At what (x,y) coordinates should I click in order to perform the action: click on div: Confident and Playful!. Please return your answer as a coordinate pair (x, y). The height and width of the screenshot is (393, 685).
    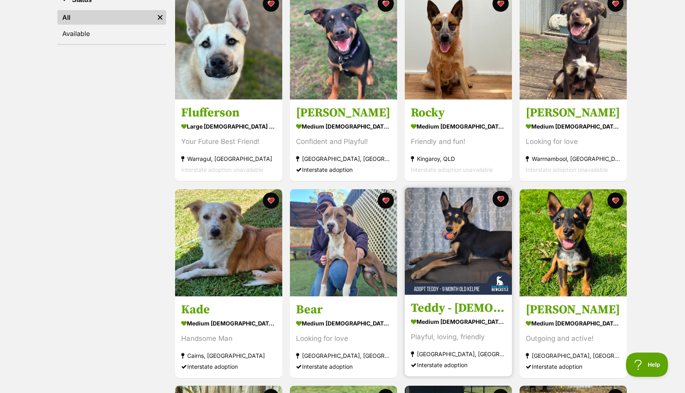
    Looking at the image, I should click on (343, 142).